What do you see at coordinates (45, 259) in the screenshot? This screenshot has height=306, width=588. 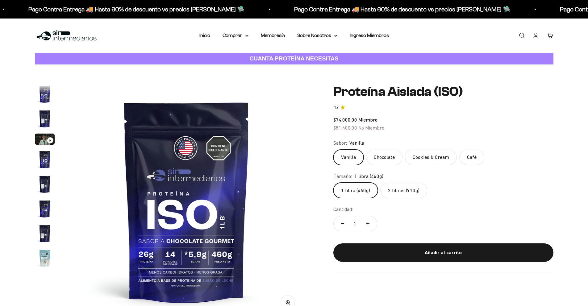 I see `button: Ir al artículo 8` at bounding box center [45, 259].